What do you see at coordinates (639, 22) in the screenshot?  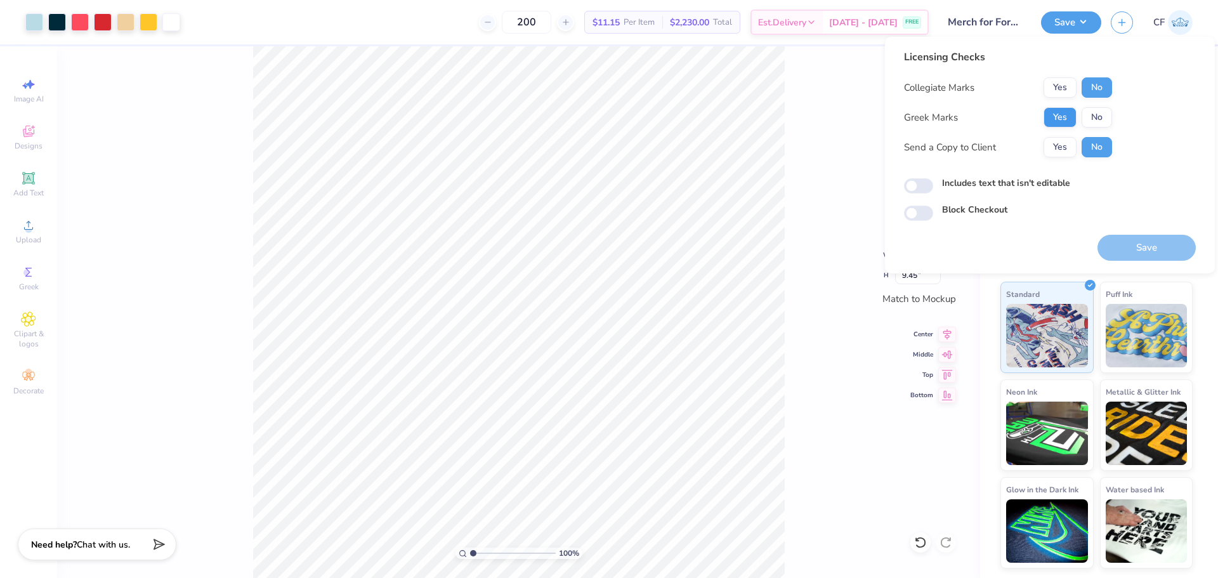 I see `span: Per Item` at bounding box center [639, 22].